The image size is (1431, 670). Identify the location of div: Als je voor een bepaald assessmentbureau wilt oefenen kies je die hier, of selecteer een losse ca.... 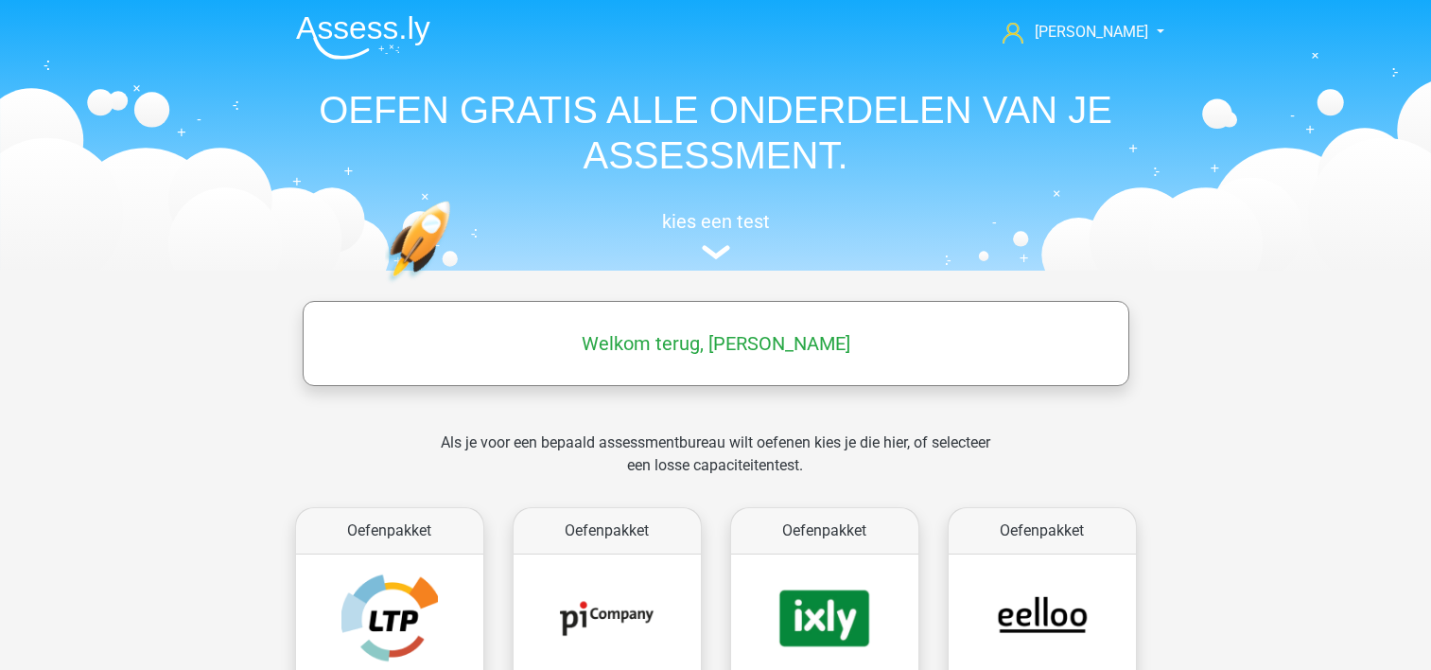
(715, 465).